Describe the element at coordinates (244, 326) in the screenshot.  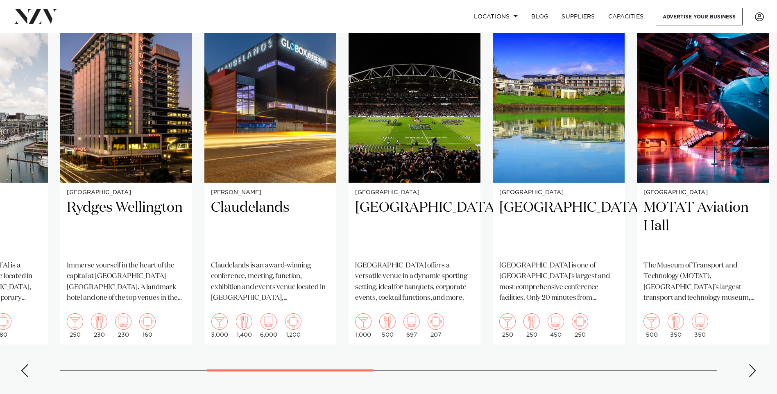
I see `div: 1,400` at that location.